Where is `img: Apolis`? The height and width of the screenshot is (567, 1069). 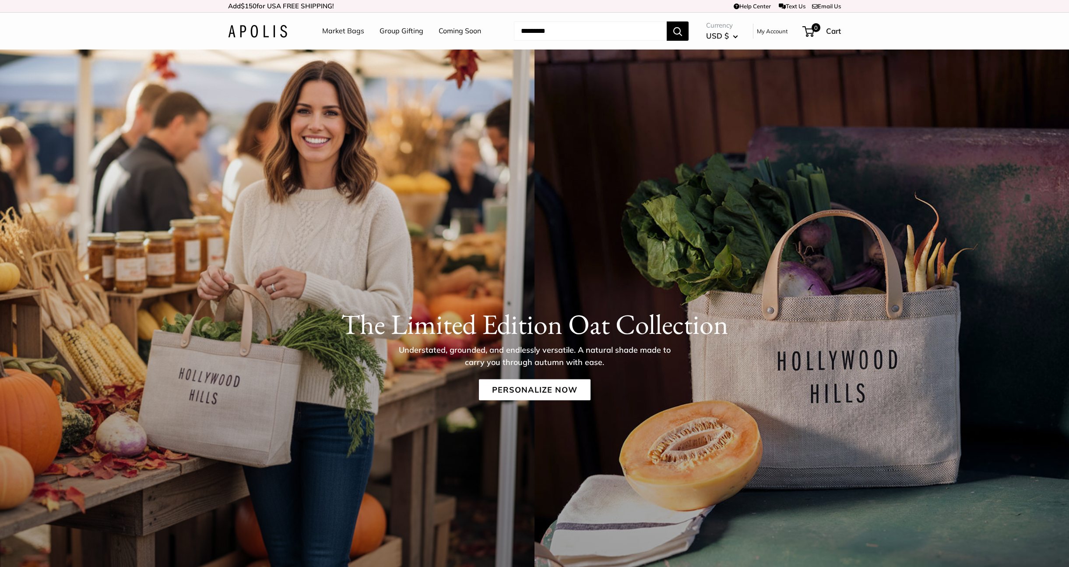
img: Apolis is located at coordinates (257, 31).